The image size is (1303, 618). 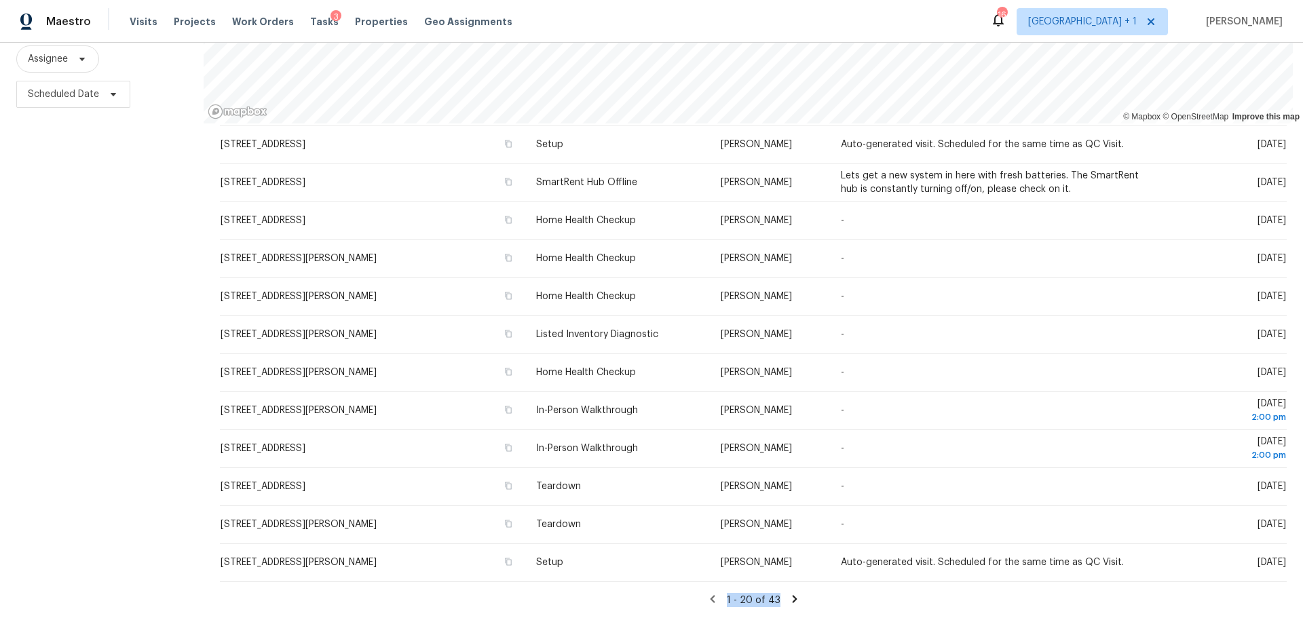 What do you see at coordinates (468, 22) in the screenshot?
I see `span: Geo Assignments` at bounding box center [468, 22].